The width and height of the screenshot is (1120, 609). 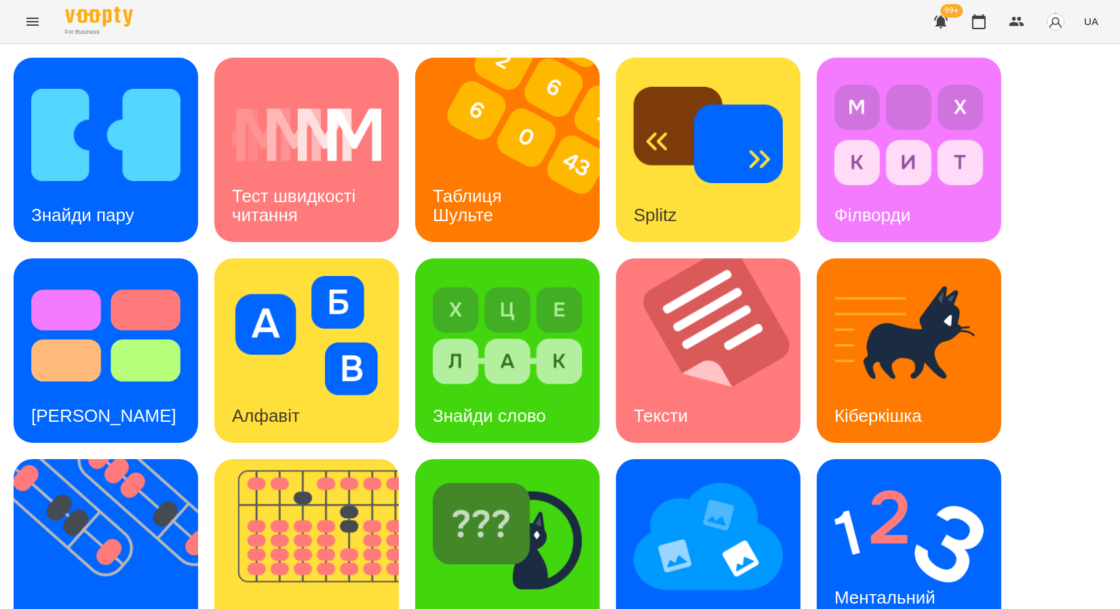 I want to click on img: avatar_s.png, so click(x=1056, y=22).